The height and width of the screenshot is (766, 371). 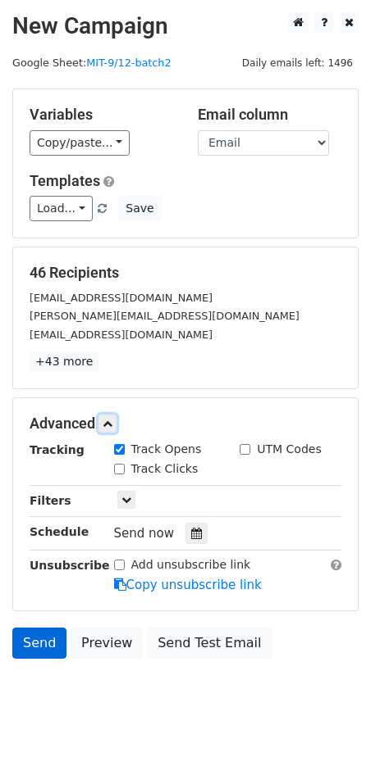 What do you see at coordinates (57, 450) in the screenshot?
I see `strong: Tracking` at bounding box center [57, 450].